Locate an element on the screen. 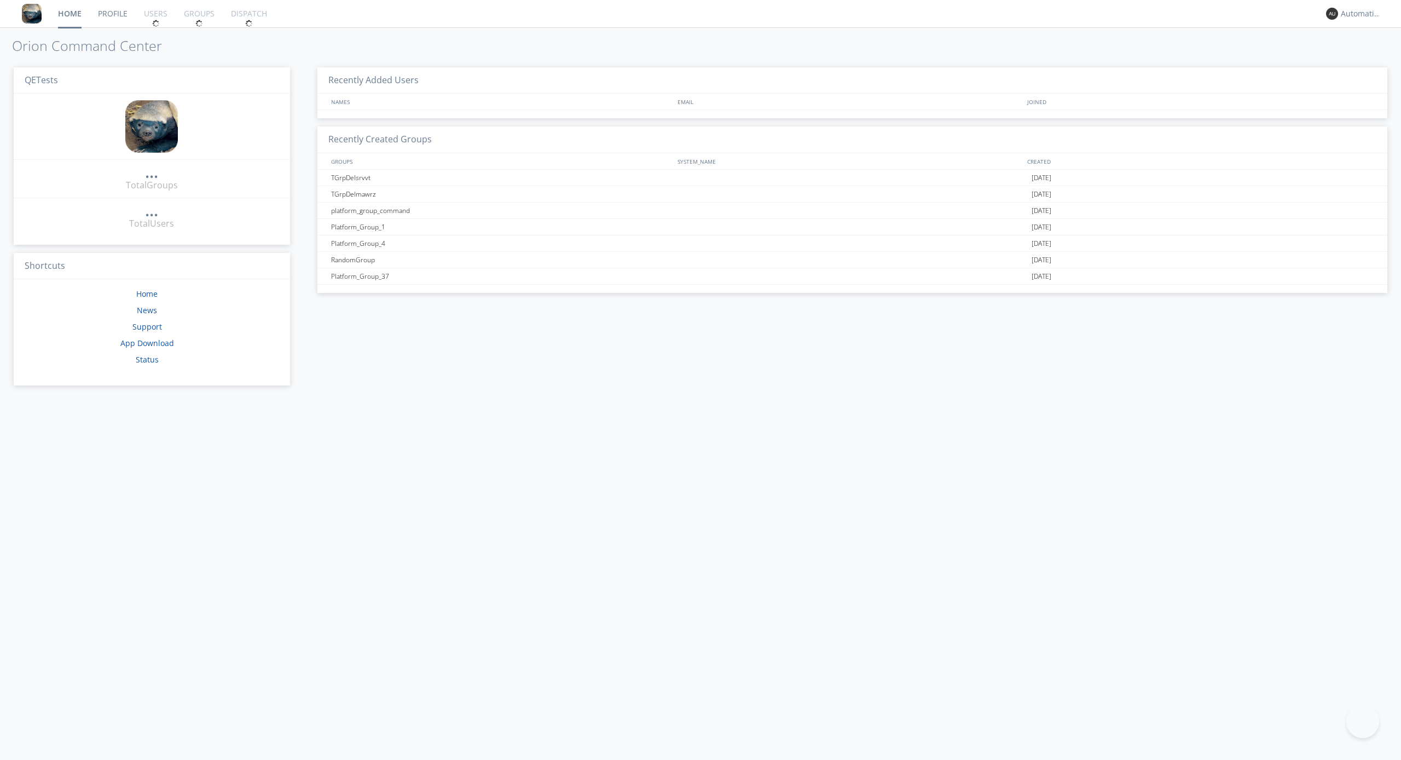 This screenshot has height=760, width=1401. div: GROUPS is located at coordinates (500, 161).